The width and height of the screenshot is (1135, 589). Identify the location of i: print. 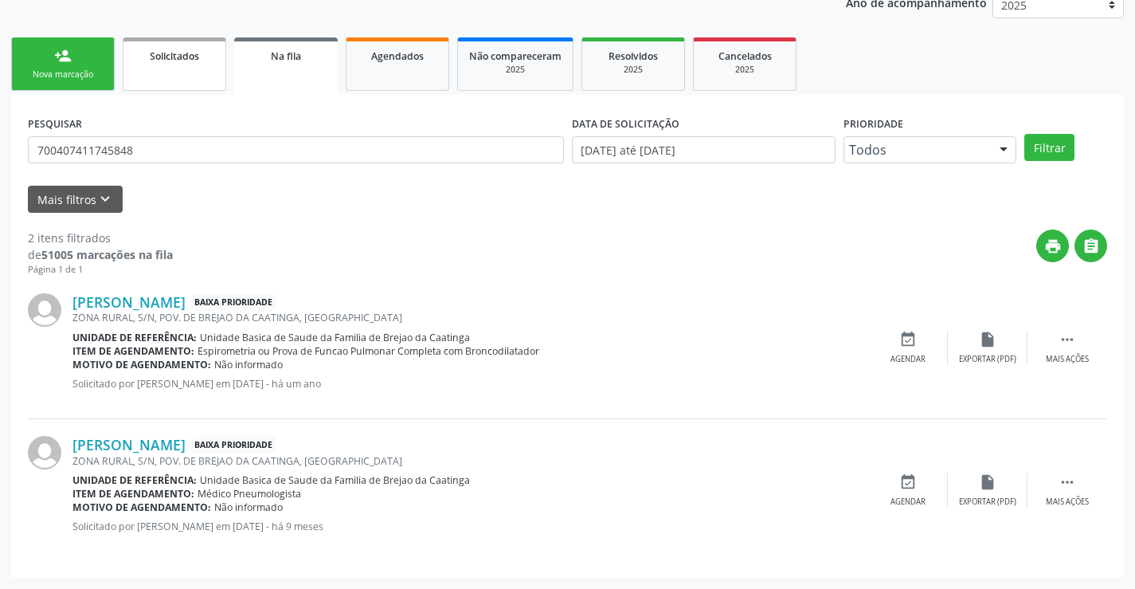
(1053, 246).